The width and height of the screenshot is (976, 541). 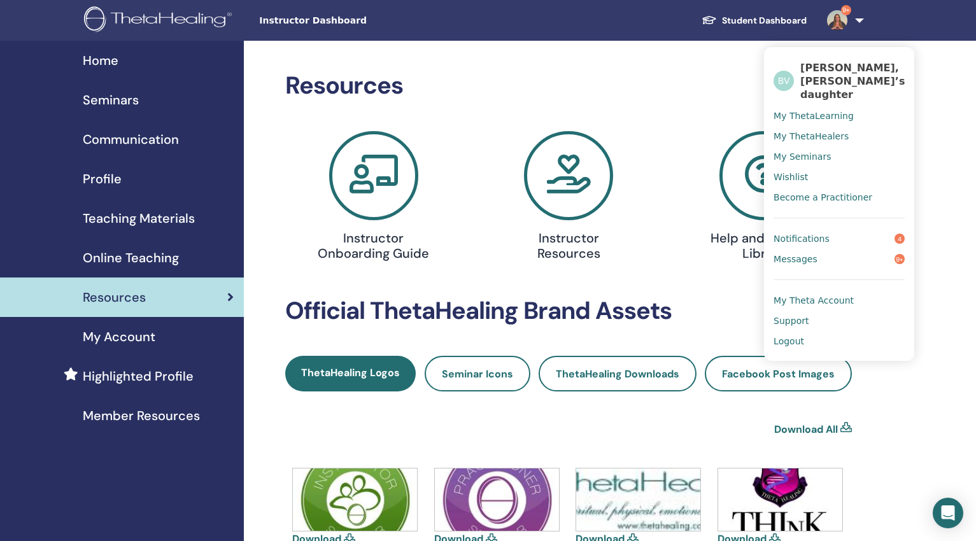 What do you see at coordinates (802, 239) in the screenshot?
I see `span: Notifications` at bounding box center [802, 239].